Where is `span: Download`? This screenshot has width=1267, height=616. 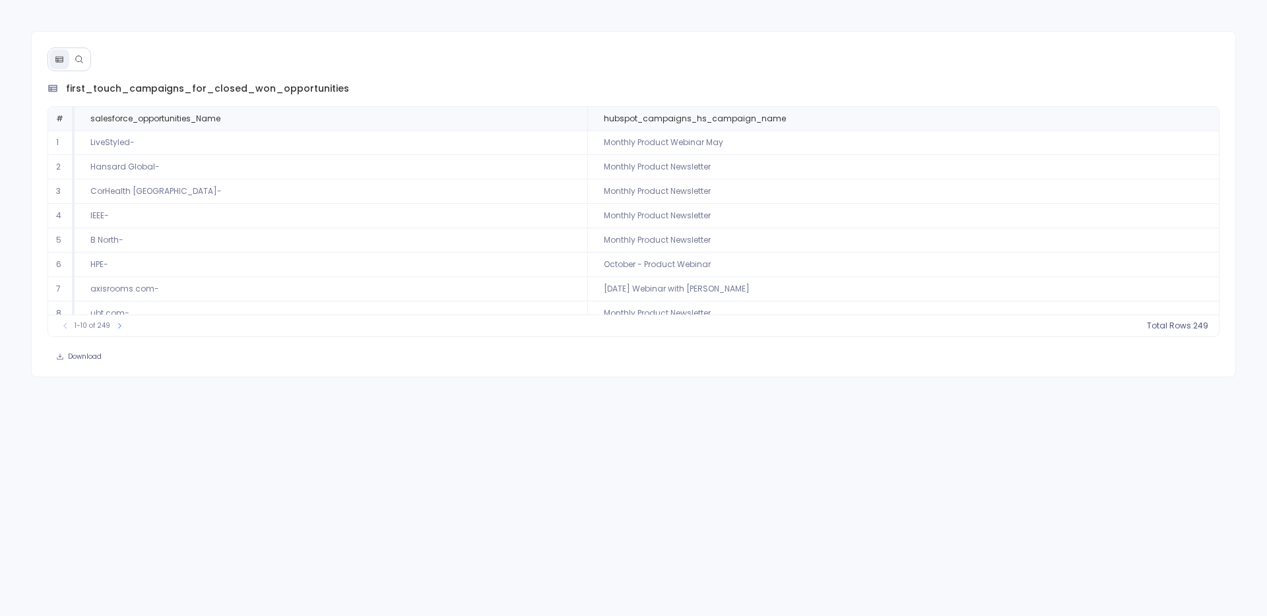 span: Download is located at coordinates (84, 357).